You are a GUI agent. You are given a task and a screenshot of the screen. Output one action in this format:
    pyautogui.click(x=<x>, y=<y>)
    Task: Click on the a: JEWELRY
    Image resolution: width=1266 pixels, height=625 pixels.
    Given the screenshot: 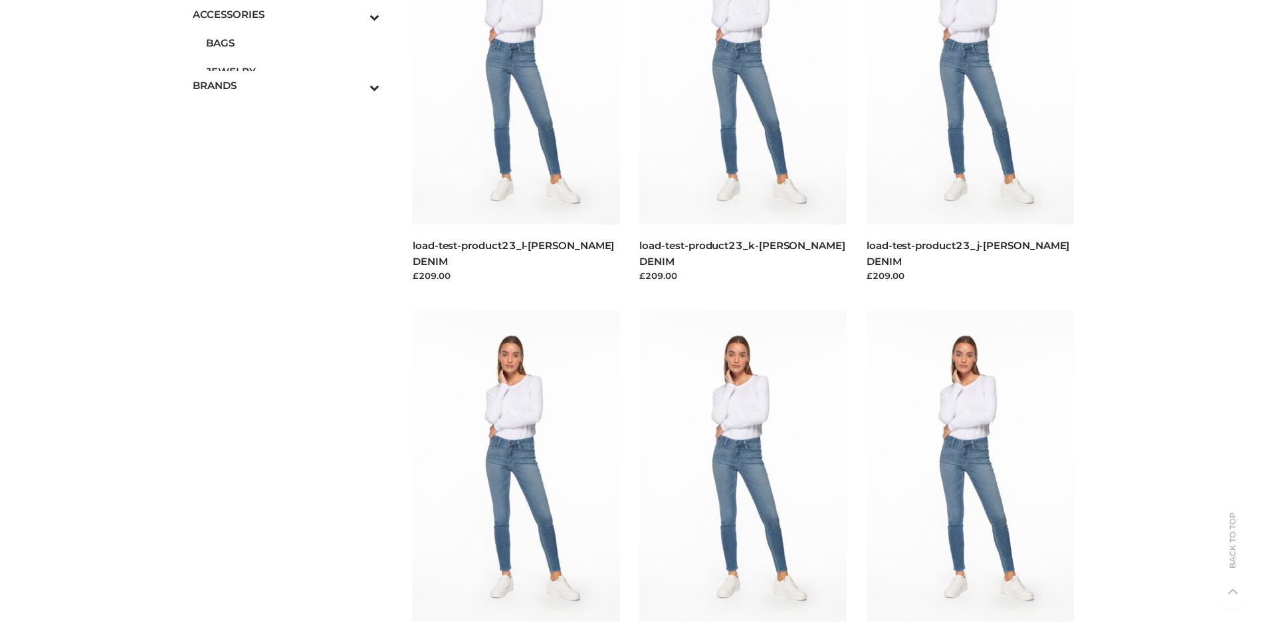 What is the action you would take?
    pyautogui.click(x=293, y=71)
    